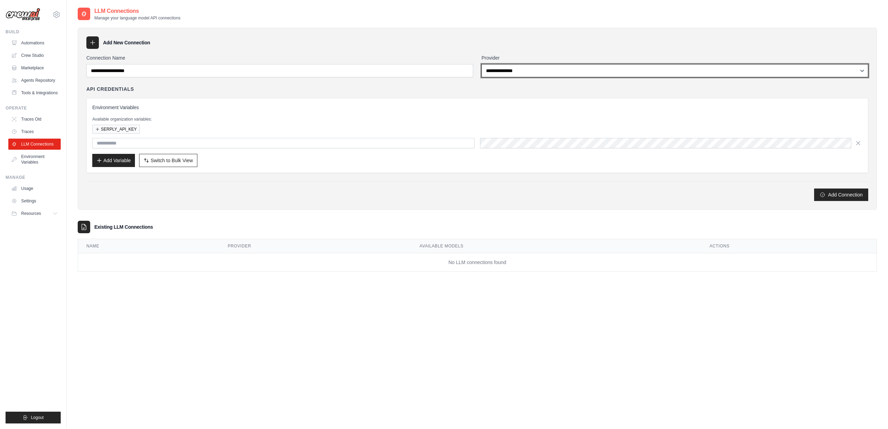 The height and width of the screenshot is (429, 888). Describe the element at coordinates (789, 246) in the screenshot. I see `th: Actions` at that location.